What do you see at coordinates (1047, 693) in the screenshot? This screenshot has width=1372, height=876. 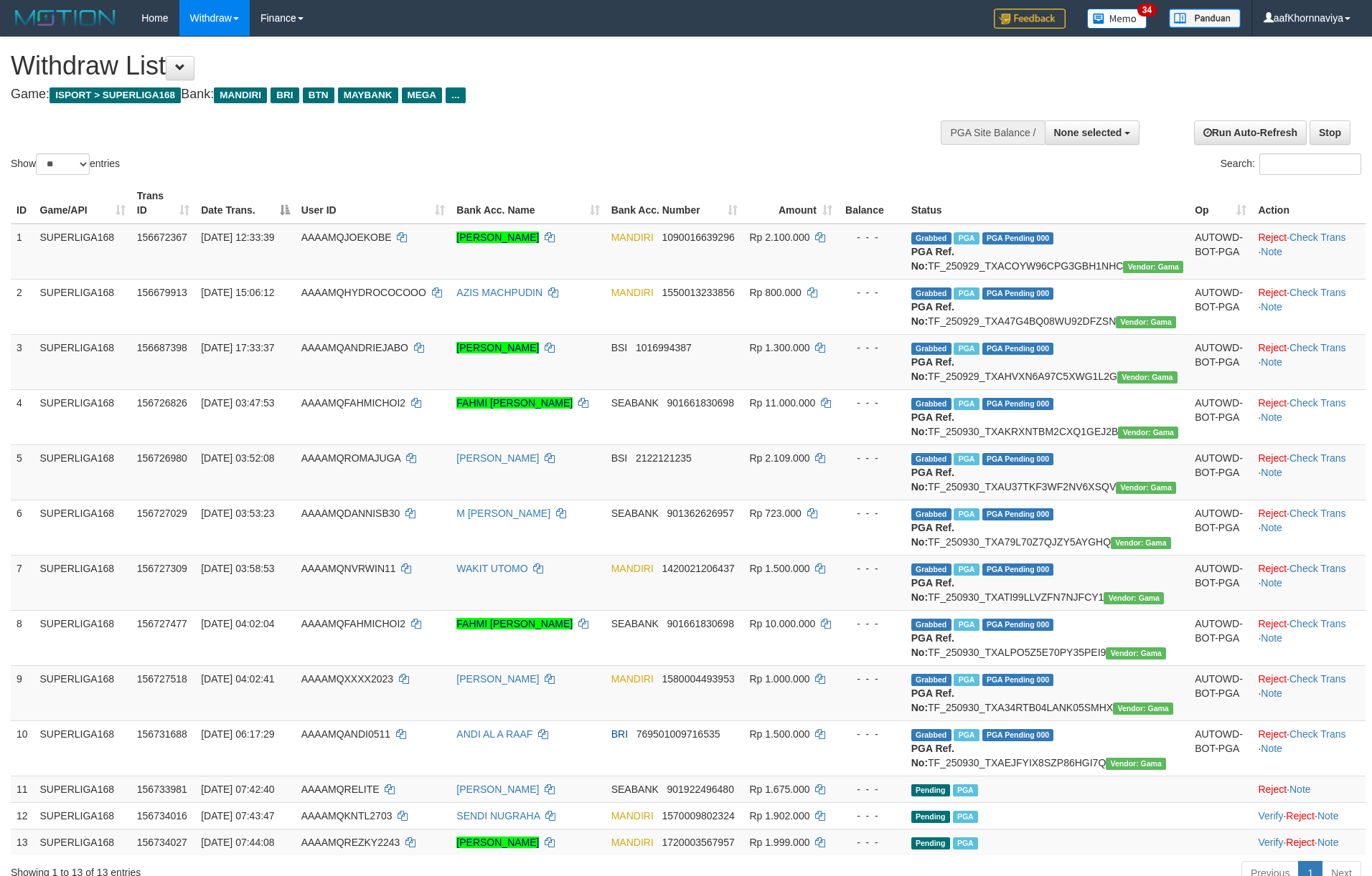 I see `td: TF_250930_TXA34RTB04LANK05SMHX` at bounding box center [1047, 693].